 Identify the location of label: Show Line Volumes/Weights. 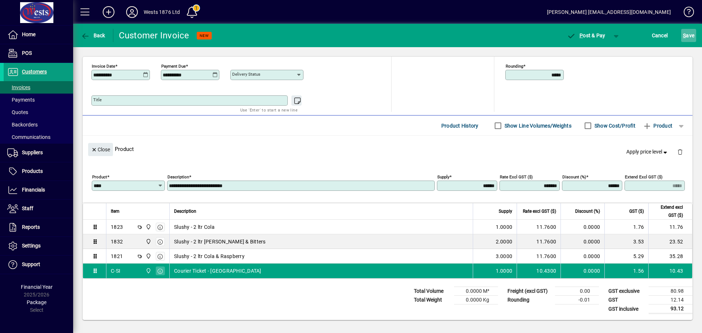
(537, 126).